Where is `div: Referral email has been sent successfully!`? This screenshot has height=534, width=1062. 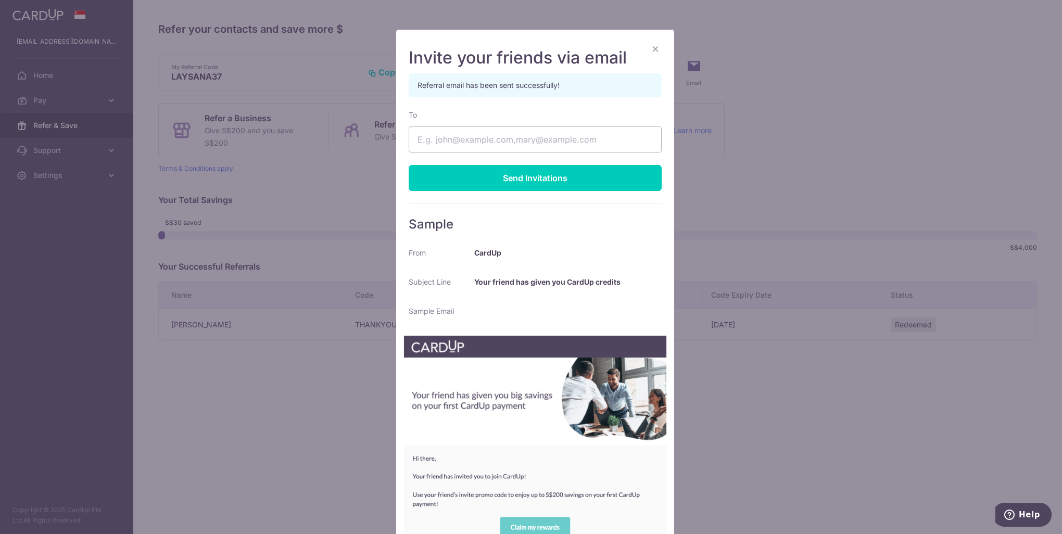 div: Referral email has been sent successfully! is located at coordinates (535, 85).